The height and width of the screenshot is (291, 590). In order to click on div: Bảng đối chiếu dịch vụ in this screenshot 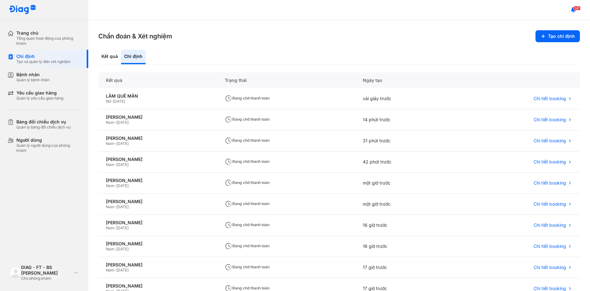, I will do `click(44, 122)`.